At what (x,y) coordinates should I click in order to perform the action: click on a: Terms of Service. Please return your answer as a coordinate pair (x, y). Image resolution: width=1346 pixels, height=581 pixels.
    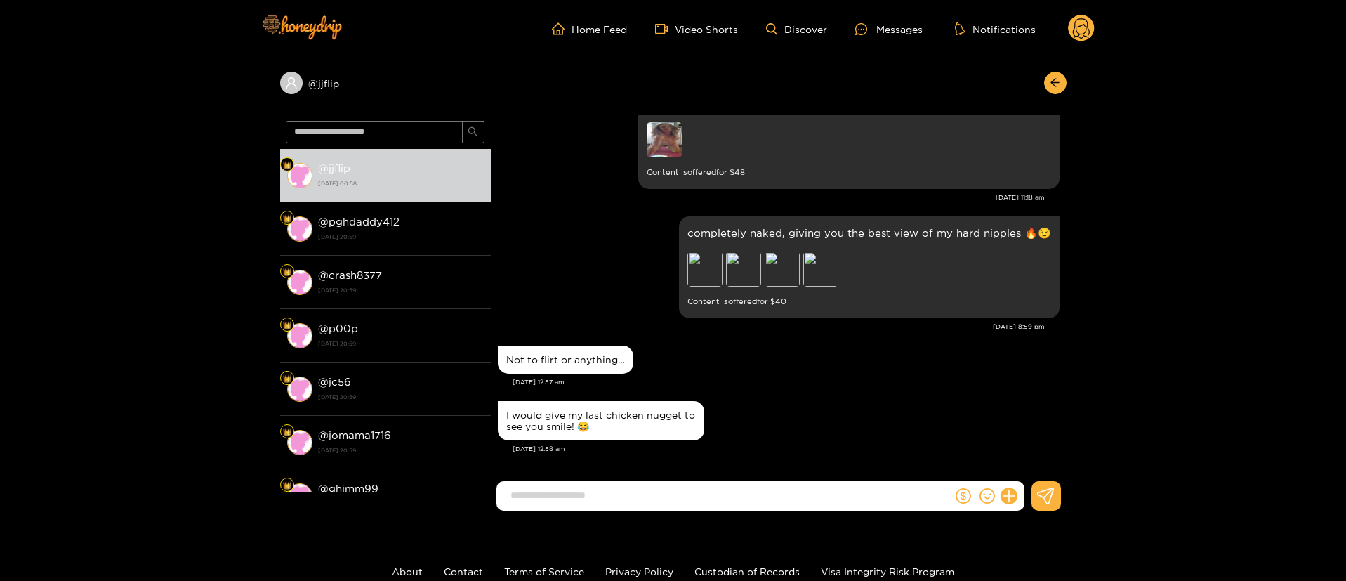
    Looking at the image, I should click on (544, 571).